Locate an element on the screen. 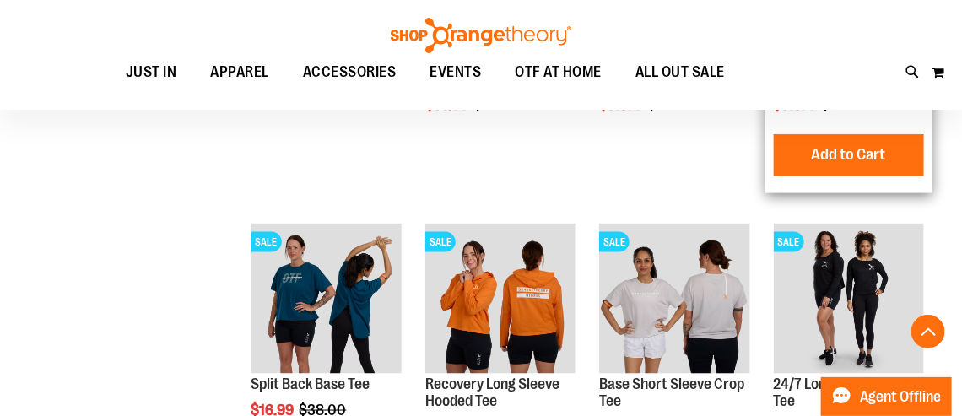 The width and height of the screenshot is (962, 416). img: Shop Orangetheory is located at coordinates (481, 35).